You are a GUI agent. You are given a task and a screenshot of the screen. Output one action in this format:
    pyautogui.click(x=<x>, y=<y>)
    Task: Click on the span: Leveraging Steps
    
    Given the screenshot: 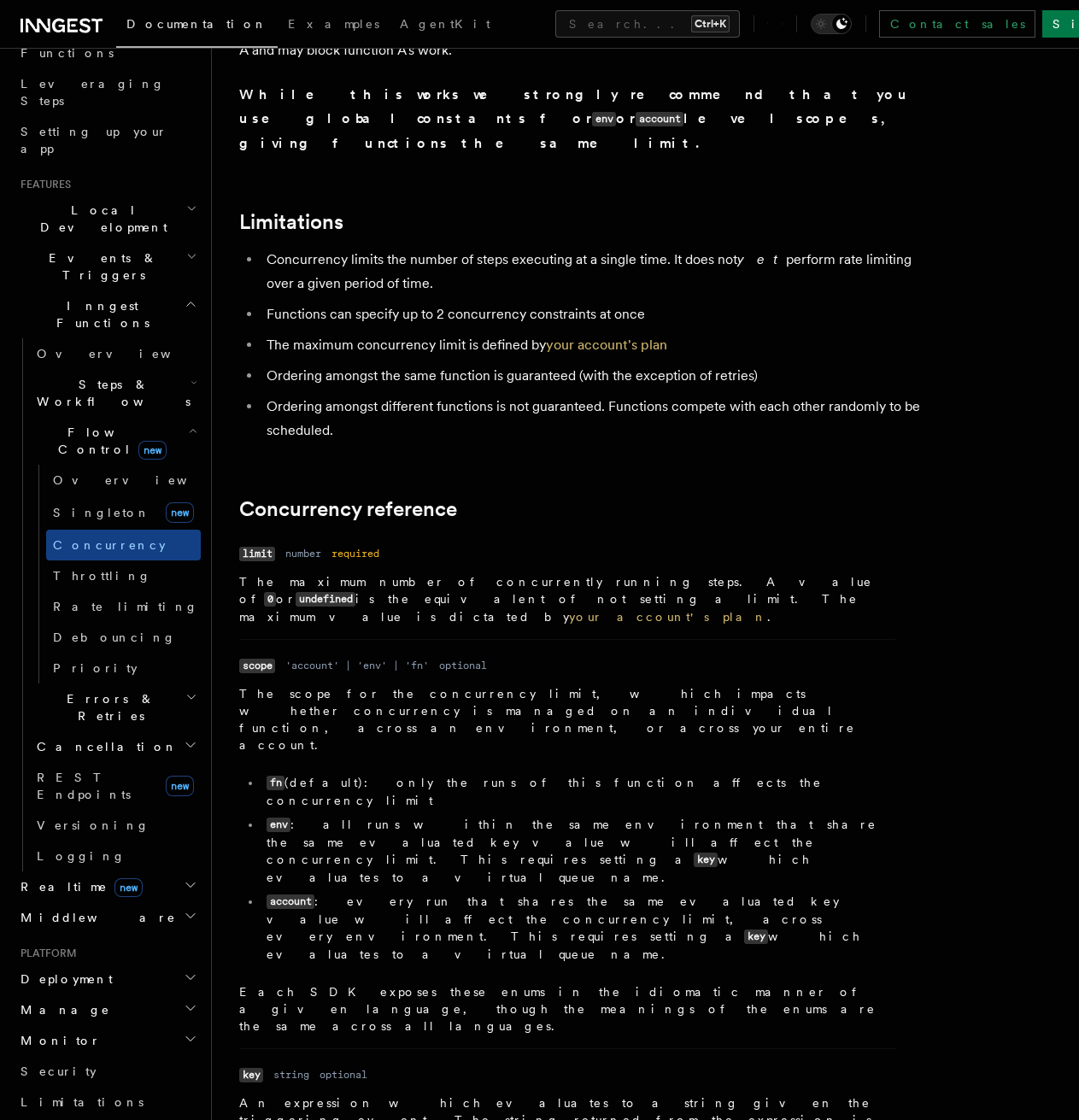 What is the action you would take?
    pyautogui.click(x=92, y=93)
    